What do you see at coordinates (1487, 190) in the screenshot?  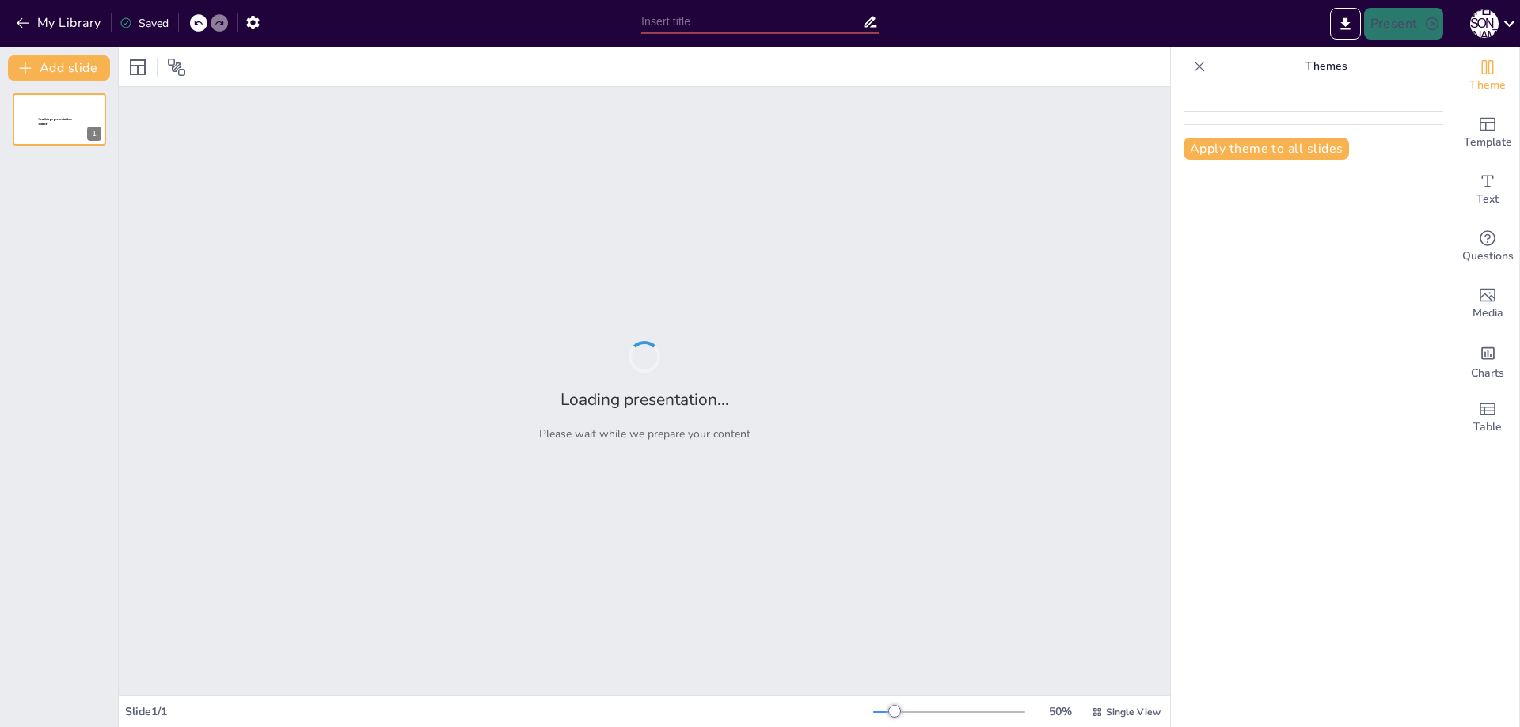 I see `div: Add text boxes` at bounding box center [1487, 190].